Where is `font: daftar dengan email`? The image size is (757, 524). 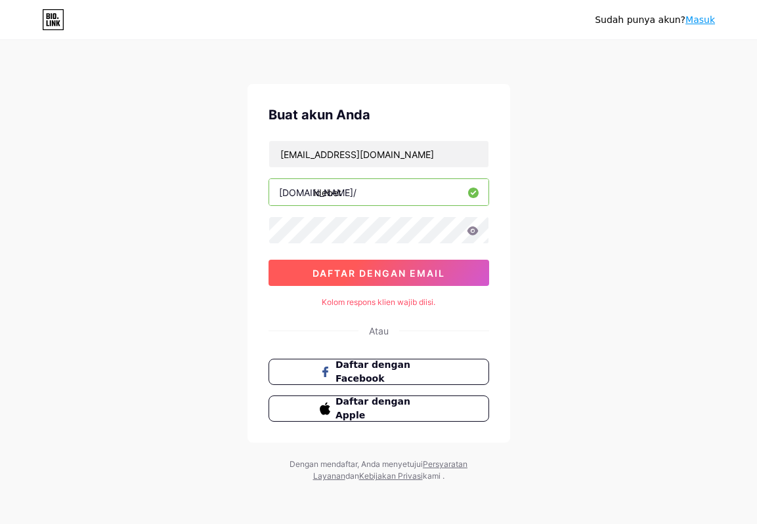 font: daftar dengan email is located at coordinates (379, 273).